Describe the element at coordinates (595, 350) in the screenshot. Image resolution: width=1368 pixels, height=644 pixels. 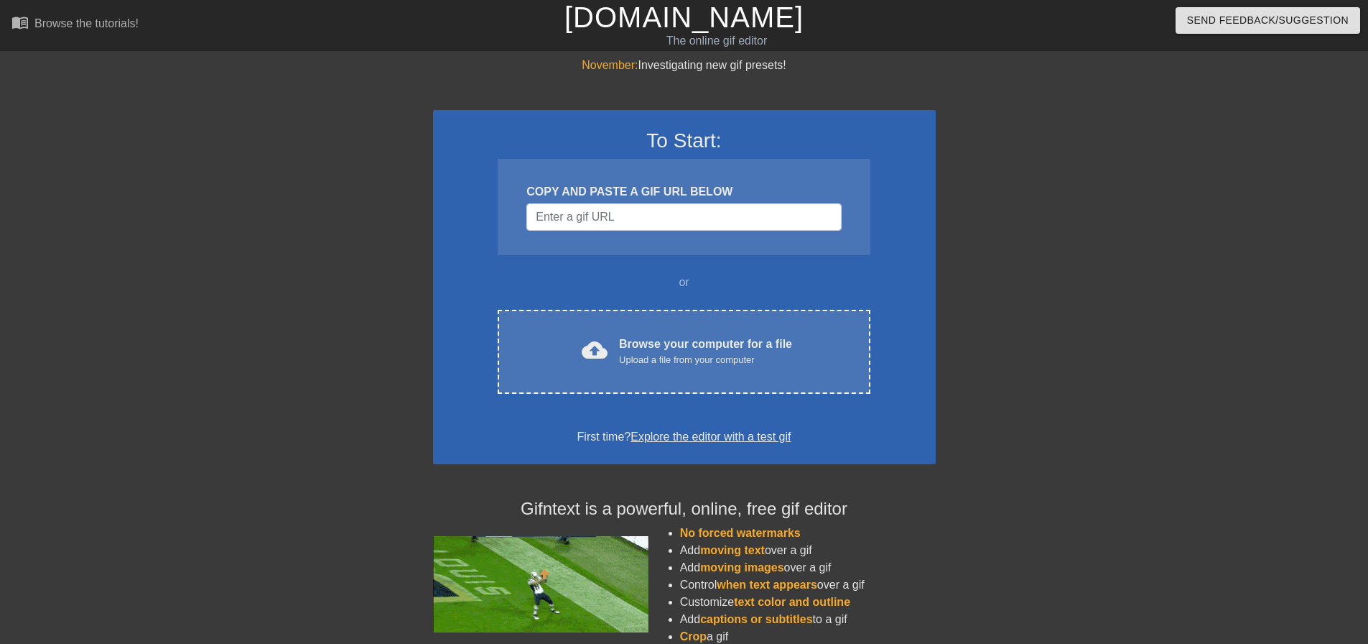
I see `span: cloud_upload` at that location.